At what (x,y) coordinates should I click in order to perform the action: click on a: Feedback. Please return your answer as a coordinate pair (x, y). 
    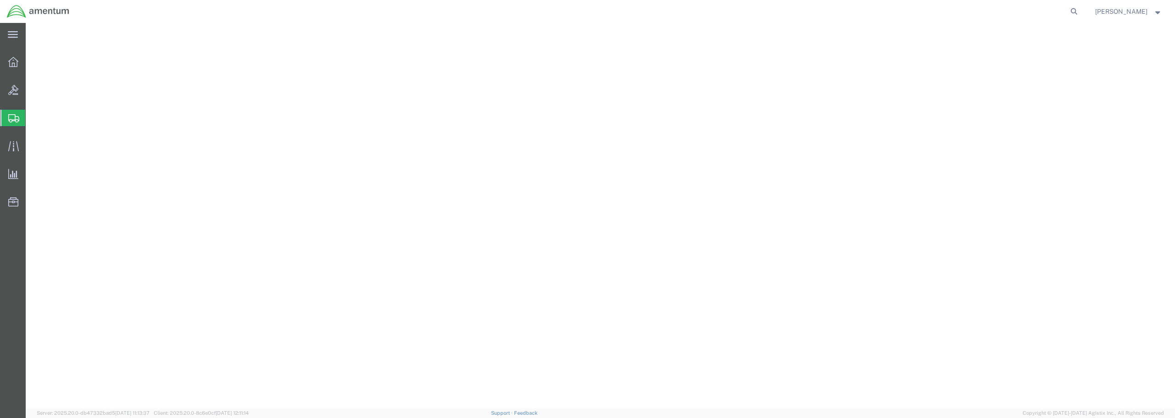
    Looking at the image, I should click on (526, 413).